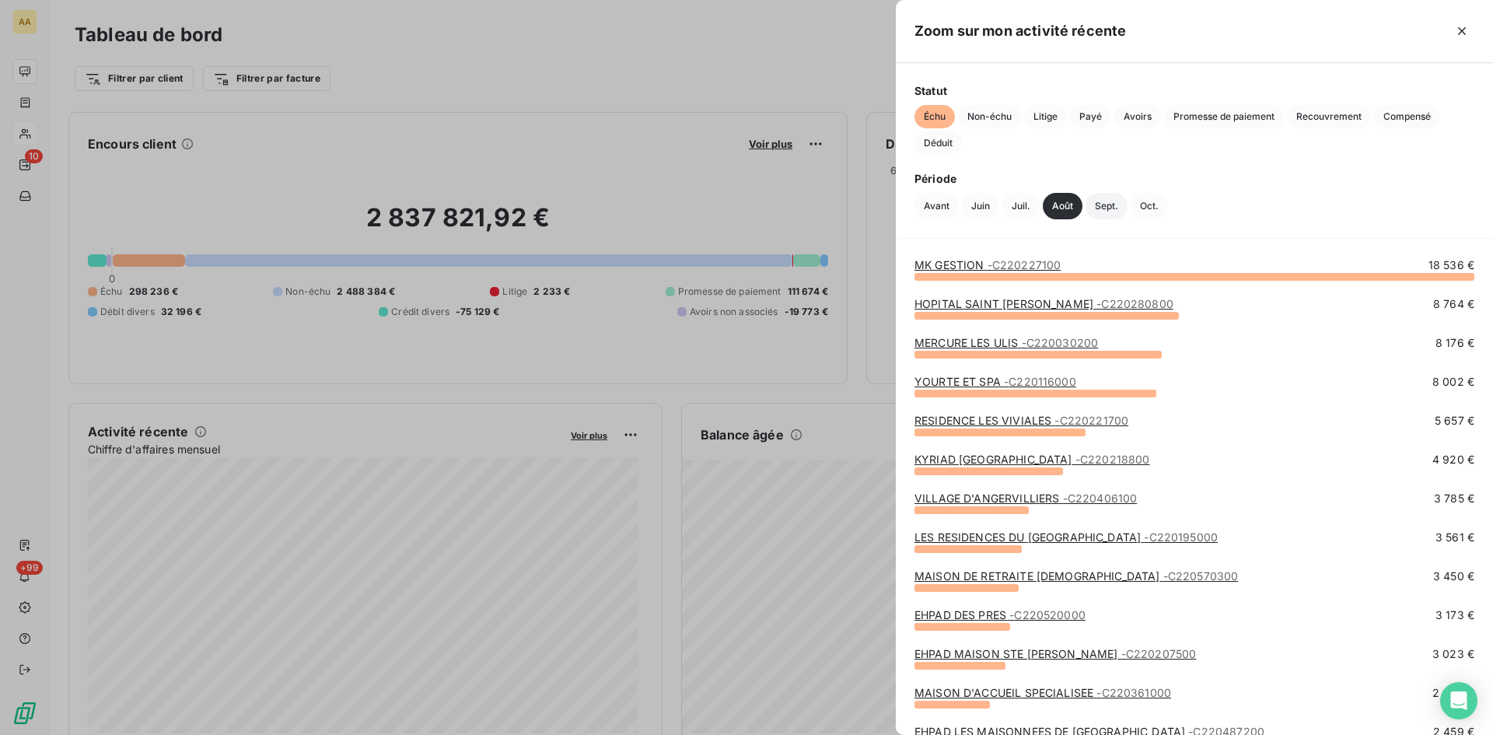 The width and height of the screenshot is (1493, 735). I want to click on a: MK GESTION, so click(988, 264).